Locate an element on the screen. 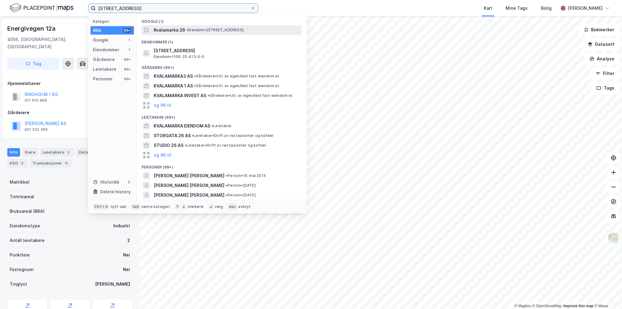  div: 3 is located at coordinates (22, 163).